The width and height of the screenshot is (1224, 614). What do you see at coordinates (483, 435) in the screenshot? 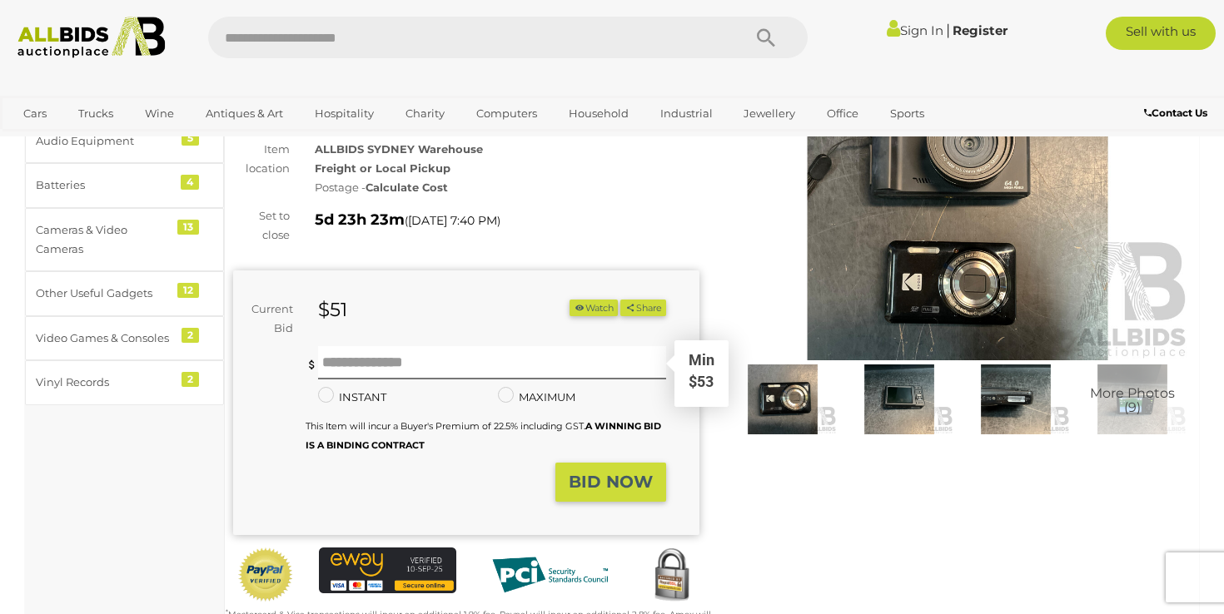
I see `small: This Item will incur a Buyer's Premium of 22.5% including GST.` at bounding box center [483, 435].